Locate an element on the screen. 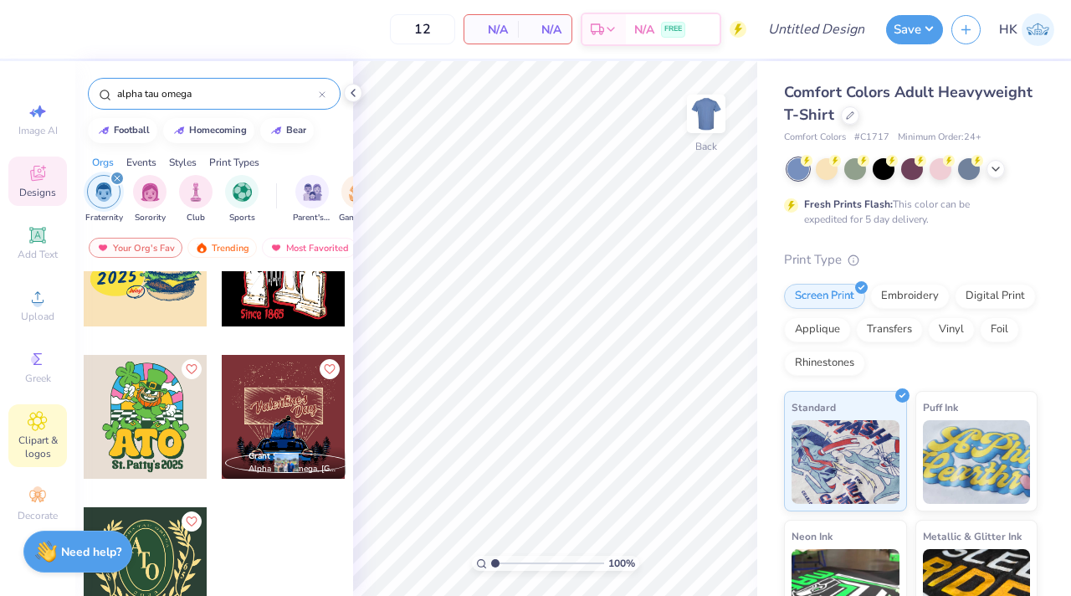 The width and height of the screenshot is (1071, 596). span: Parent's Weekend is located at coordinates (312, 218).